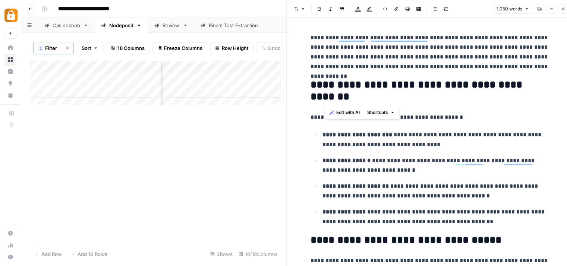 The height and width of the screenshot is (266, 567). I want to click on a: Usage, so click(10, 245).